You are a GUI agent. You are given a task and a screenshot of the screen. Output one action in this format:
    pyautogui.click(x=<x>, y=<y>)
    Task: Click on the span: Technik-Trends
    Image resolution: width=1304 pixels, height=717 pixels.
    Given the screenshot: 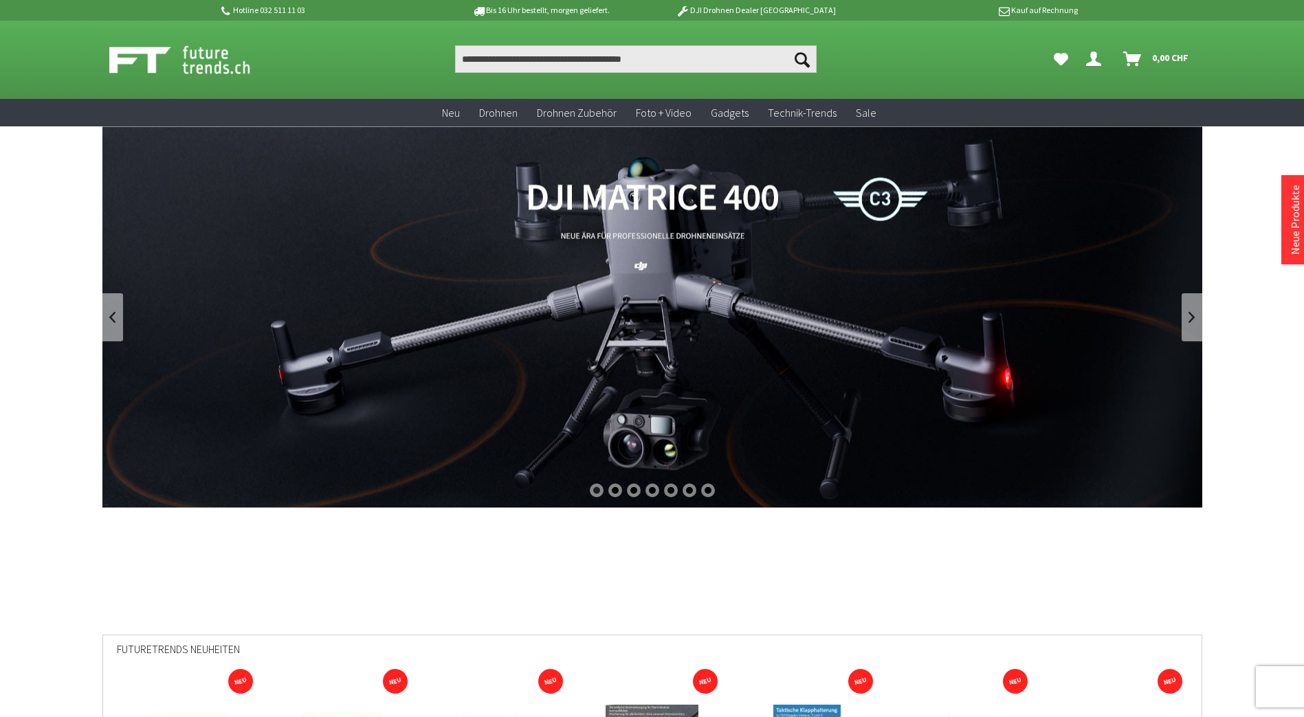 What is the action you would take?
    pyautogui.click(x=802, y=113)
    